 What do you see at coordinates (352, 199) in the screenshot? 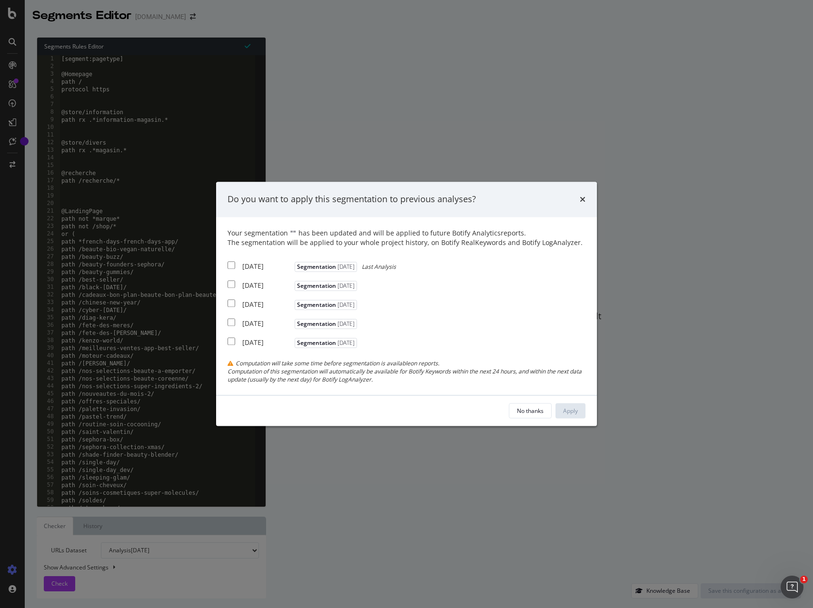
I see `div: Do you want to apply this segmentation to previous analyses?` at bounding box center [352, 199].